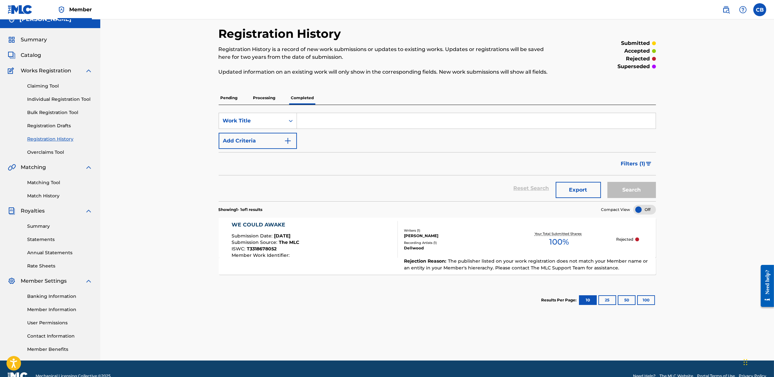  Describe the element at coordinates (453, 243) in the screenshot. I see `div: Recording Artists ( 1 )` at that location.